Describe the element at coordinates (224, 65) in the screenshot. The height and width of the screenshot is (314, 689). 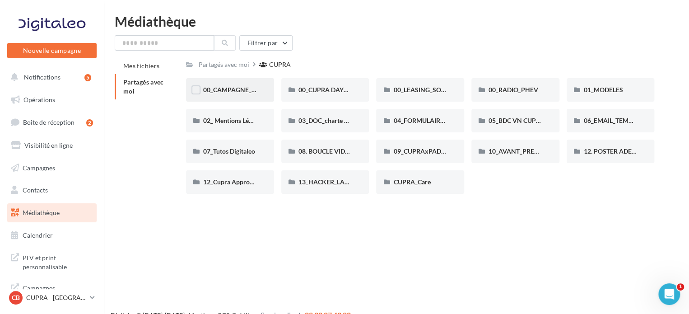
I see `div: Partagés avec moi` at that location.